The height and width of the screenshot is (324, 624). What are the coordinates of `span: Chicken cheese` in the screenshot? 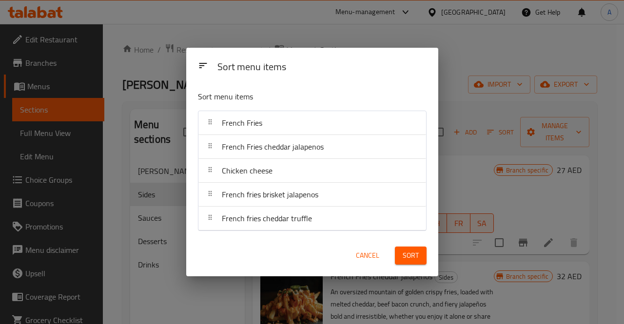 It's located at (247, 171).